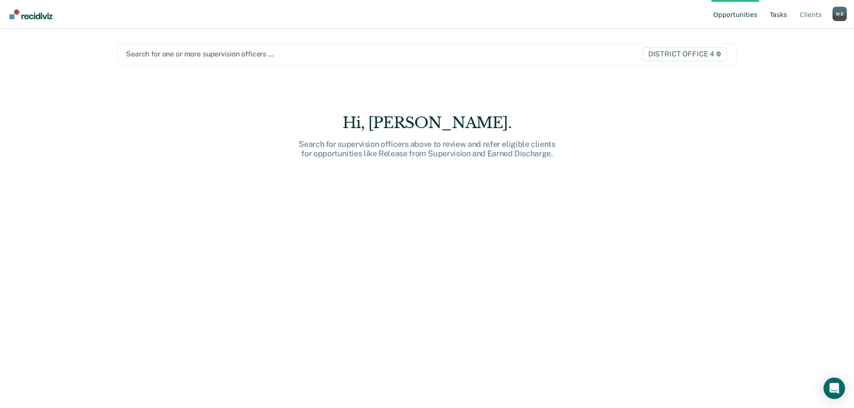 Image resolution: width=854 pixels, height=408 pixels. I want to click on div: W B, so click(839, 14).